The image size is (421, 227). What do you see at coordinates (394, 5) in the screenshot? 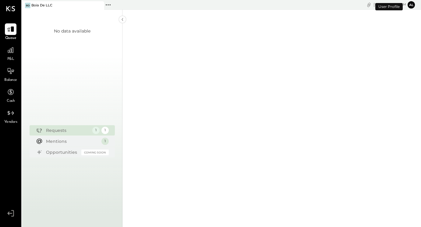
I see `span: 8 : 37` at bounding box center [394, 5].